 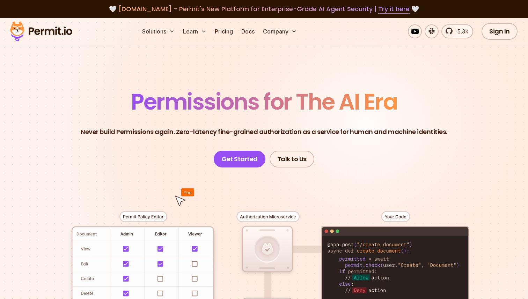 I want to click on a: Pricing, so click(x=224, y=31).